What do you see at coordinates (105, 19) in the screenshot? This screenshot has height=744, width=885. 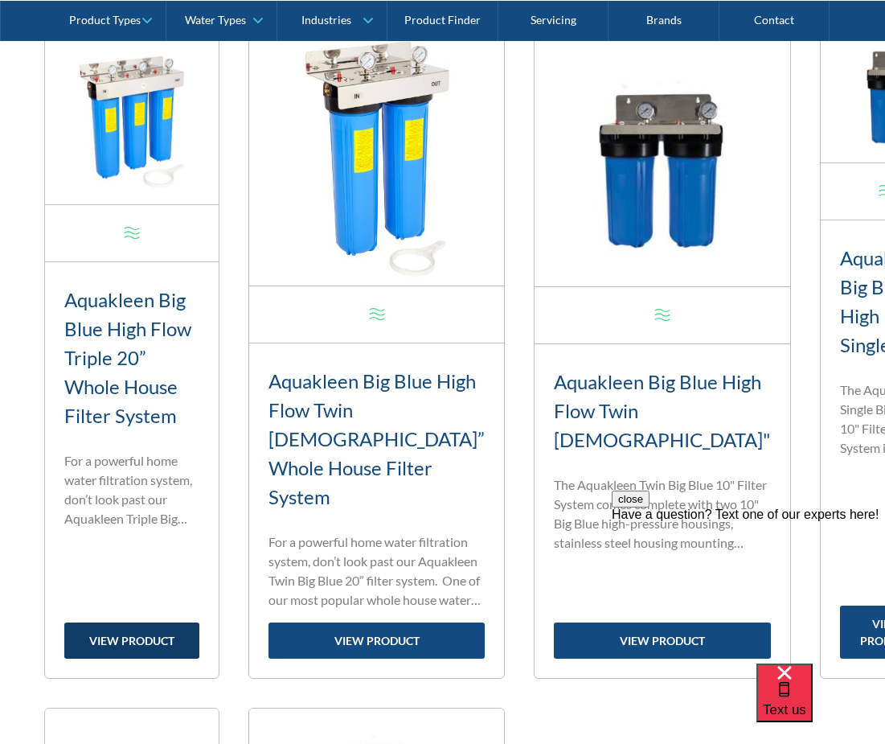 I see `div: Product Types` at bounding box center [105, 19].